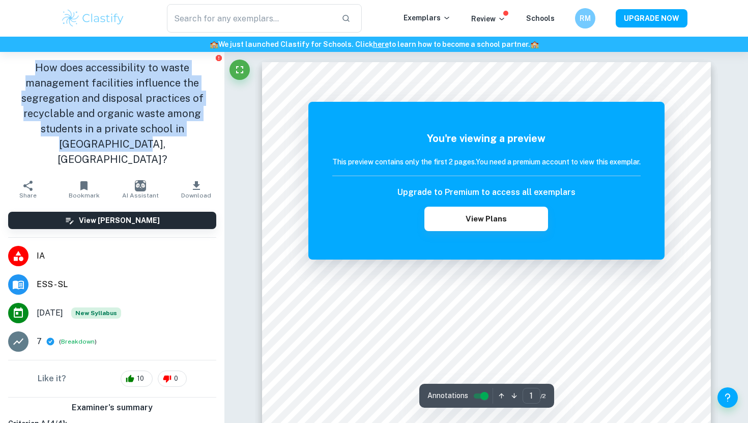 This screenshot has height=423, width=748. What do you see at coordinates (427, 18) in the screenshot?
I see `p: Exemplars` at bounding box center [427, 18].